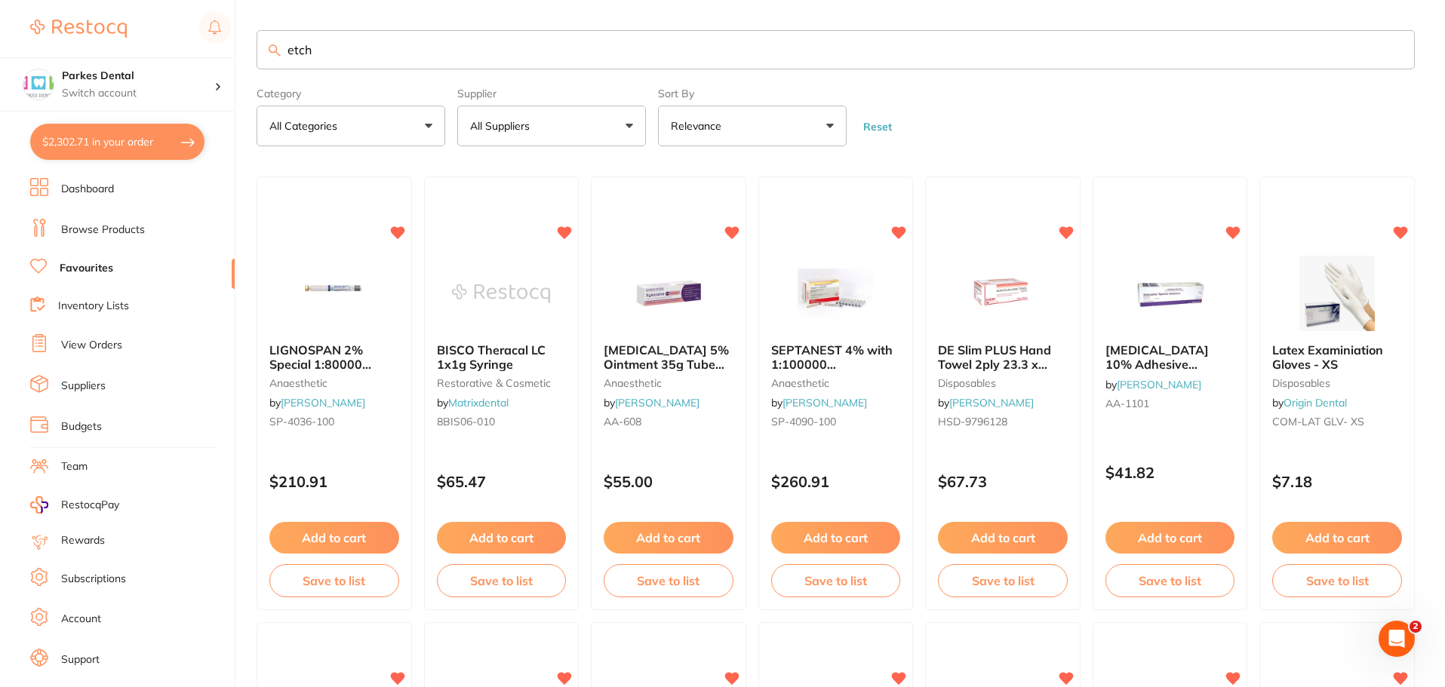 The width and height of the screenshot is (1445, 687). I want to click on a: Subscriptions, so click(94, 579).